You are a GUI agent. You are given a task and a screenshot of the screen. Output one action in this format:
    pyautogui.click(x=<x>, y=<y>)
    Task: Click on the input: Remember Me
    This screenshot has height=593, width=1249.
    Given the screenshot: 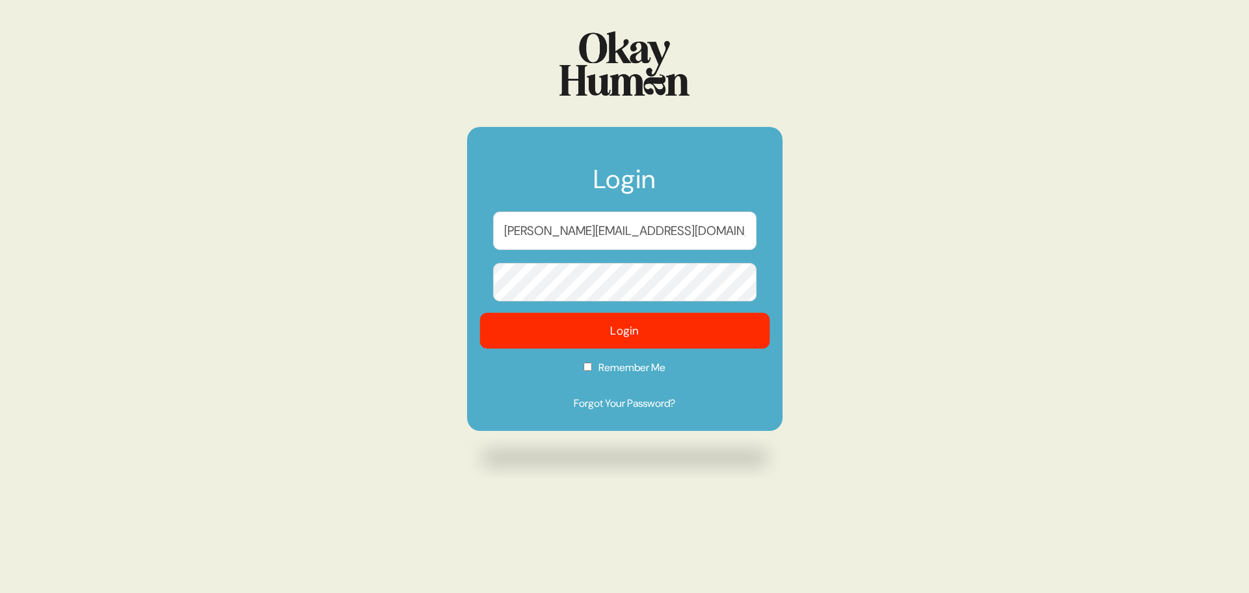 What is the action you would take?
    pyautogui.click(x=587, y=366)
    